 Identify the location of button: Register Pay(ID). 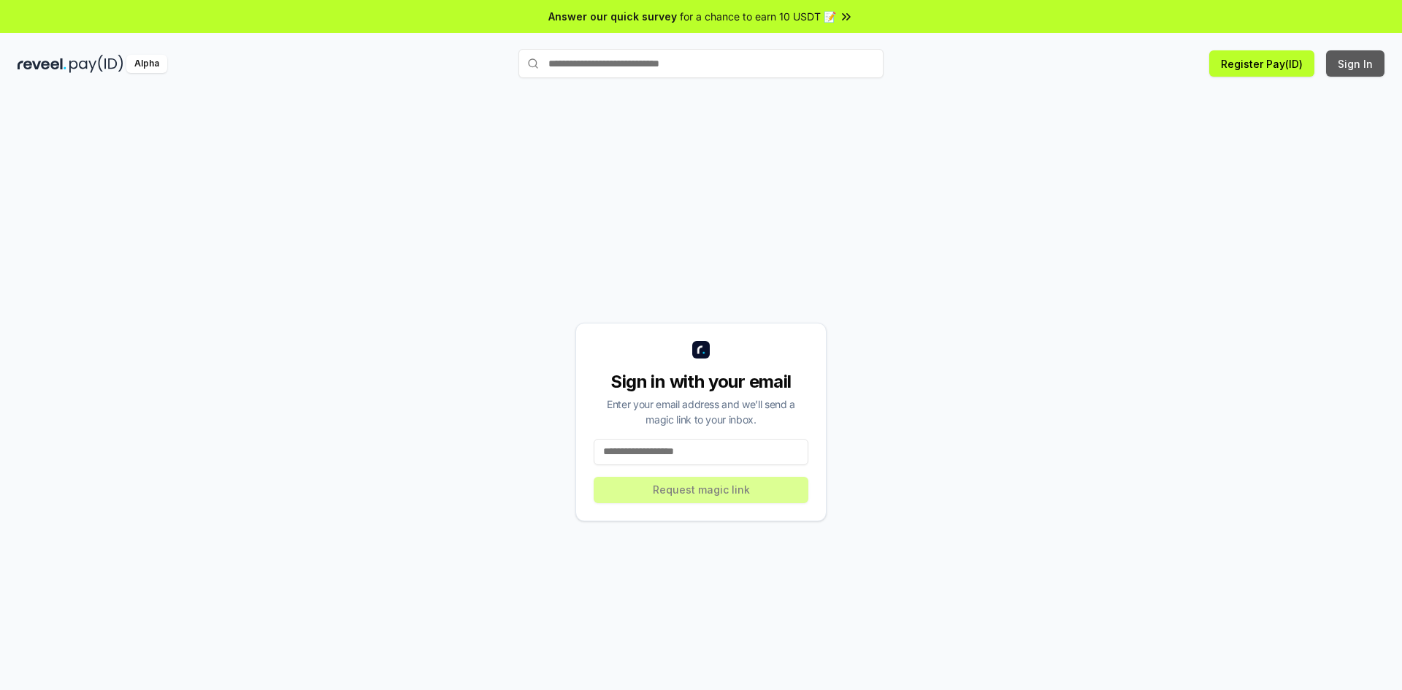
(1261, 64).